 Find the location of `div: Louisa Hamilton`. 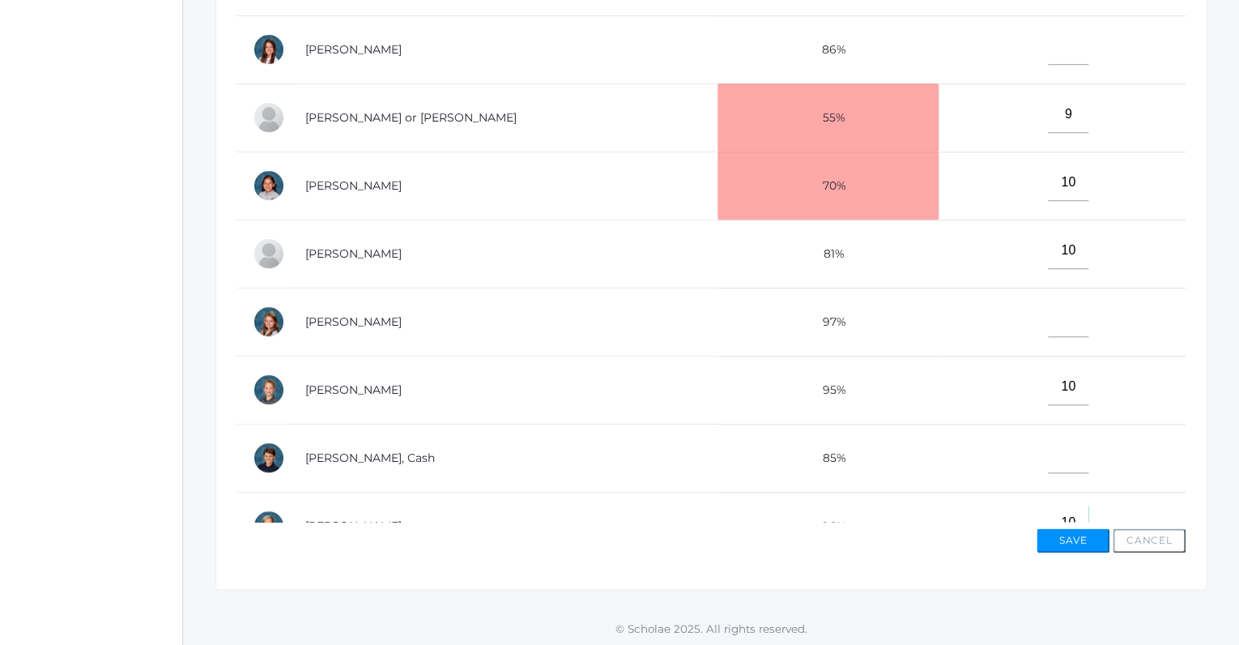

div: Louisa Hamilton is located at coordinates (269, 322).